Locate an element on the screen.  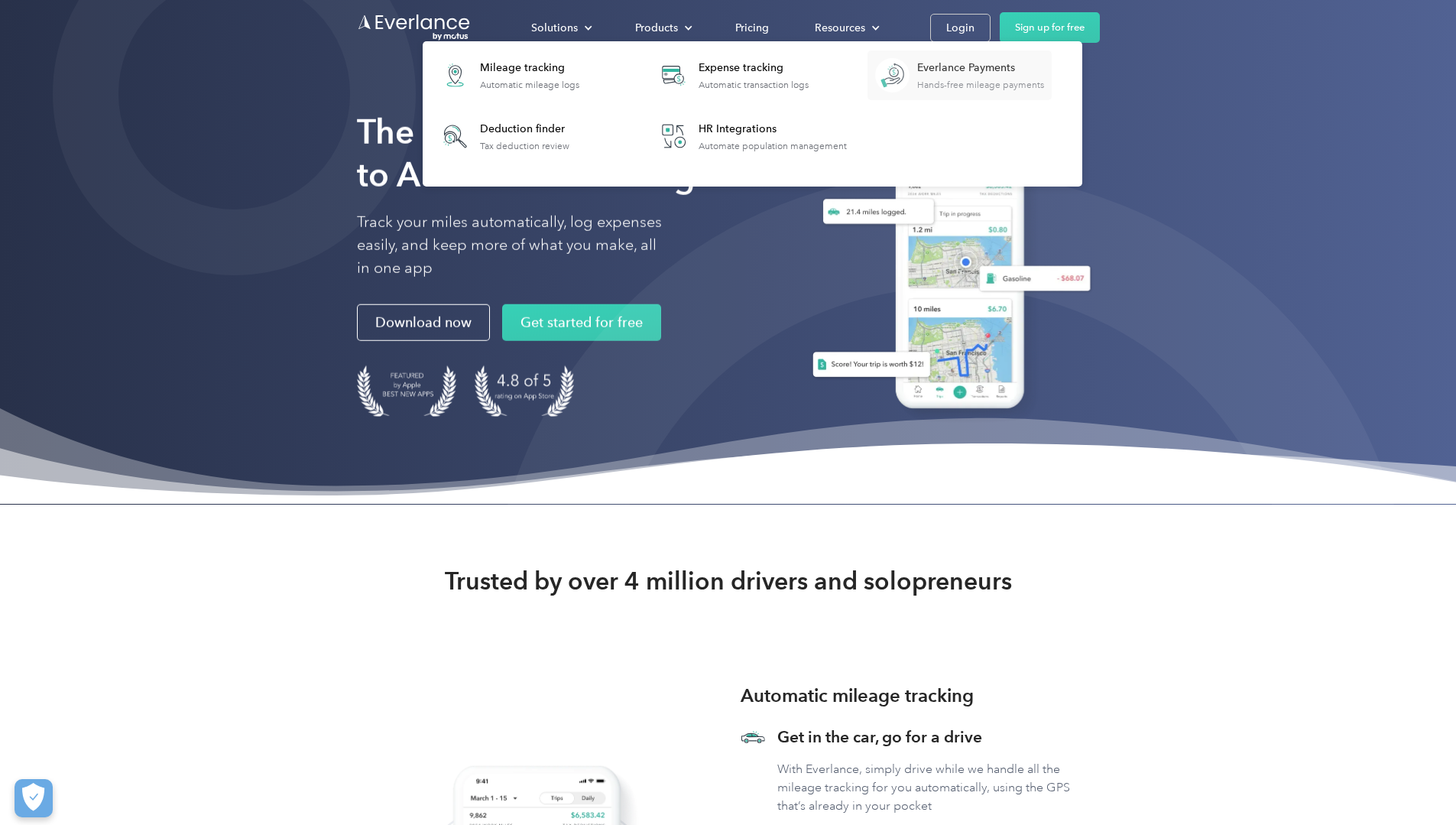
a: HR IntegrationsAutomate population management is located at coordinates (751, 136).